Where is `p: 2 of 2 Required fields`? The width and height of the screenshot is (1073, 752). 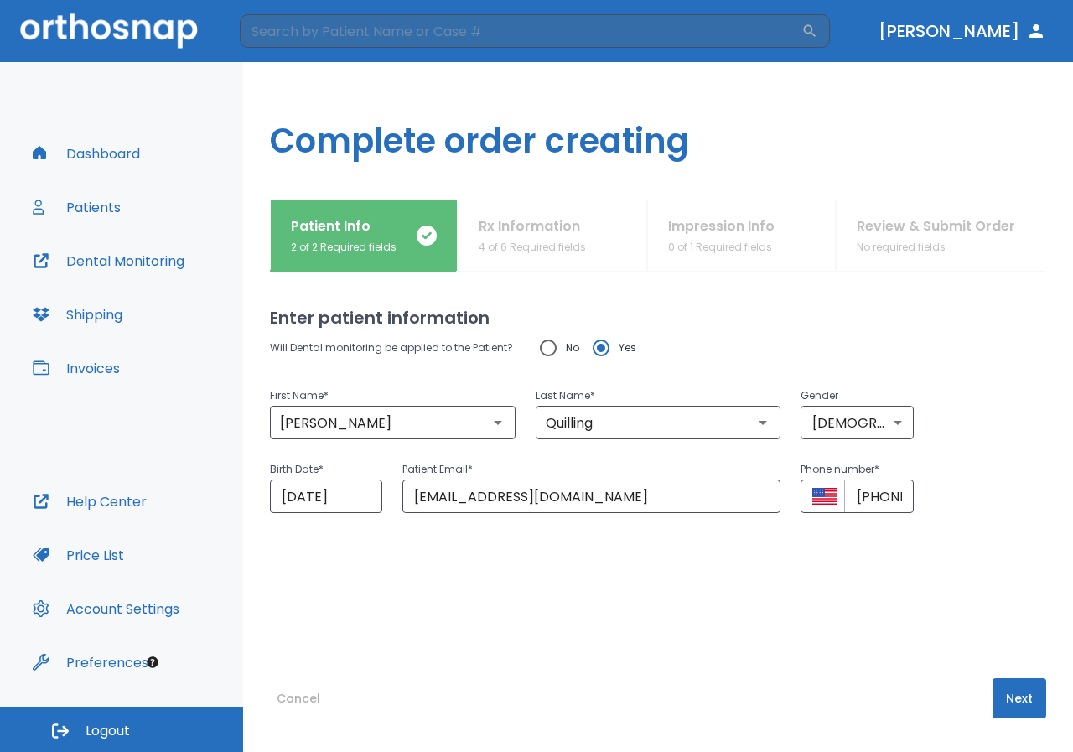
p: 2 of 2 Required fields is located at coordinates (344, 247).